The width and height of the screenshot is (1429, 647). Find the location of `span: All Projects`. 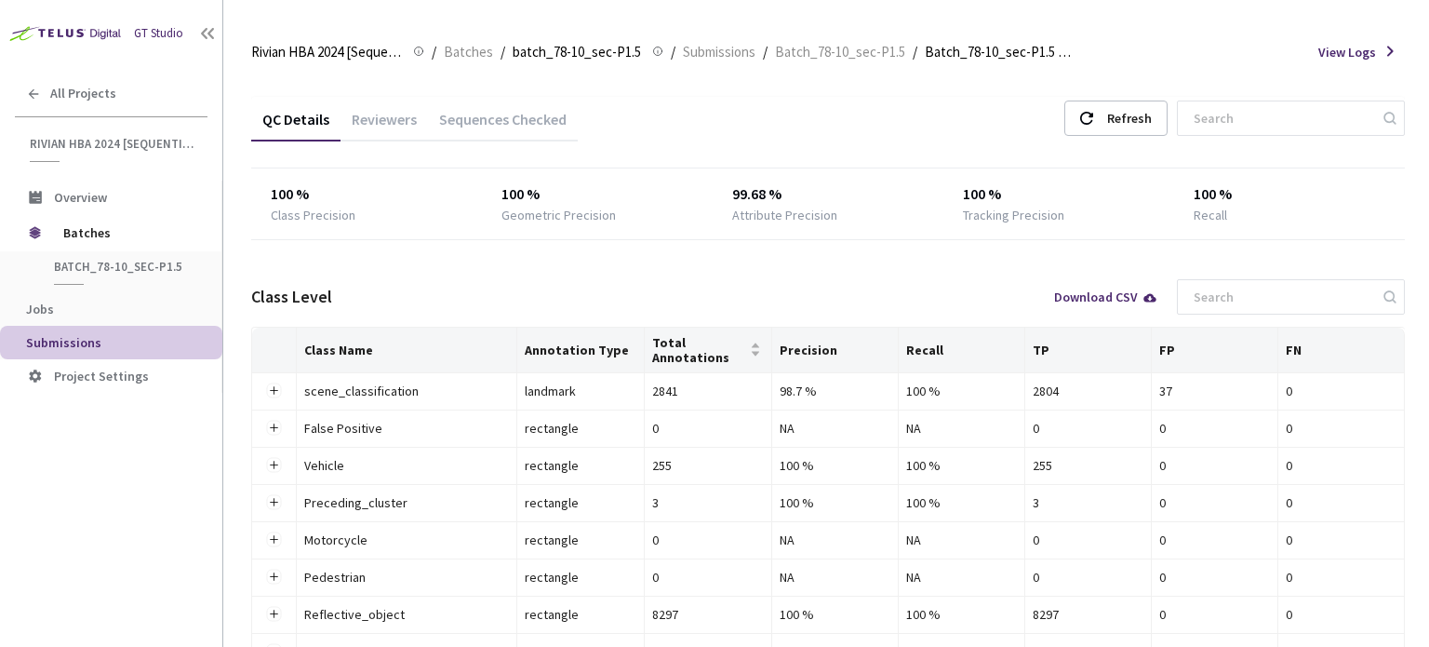

span: All Projects is located at coordinates (83, 93).